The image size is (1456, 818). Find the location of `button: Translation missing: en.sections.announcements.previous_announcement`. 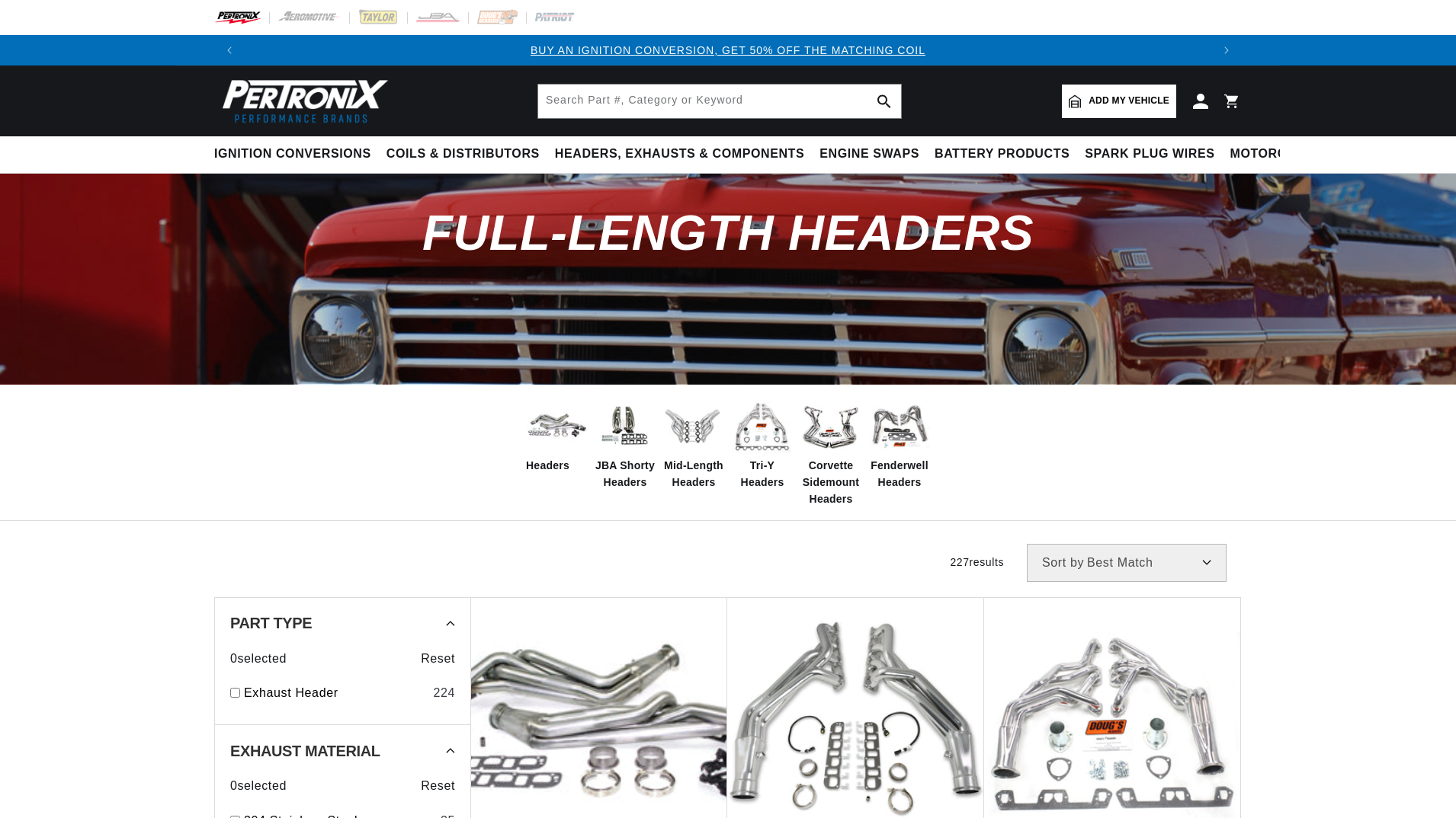

button: Translation missing: en.sections.announcements.previous_announcement is located at coordinates (229, 50).